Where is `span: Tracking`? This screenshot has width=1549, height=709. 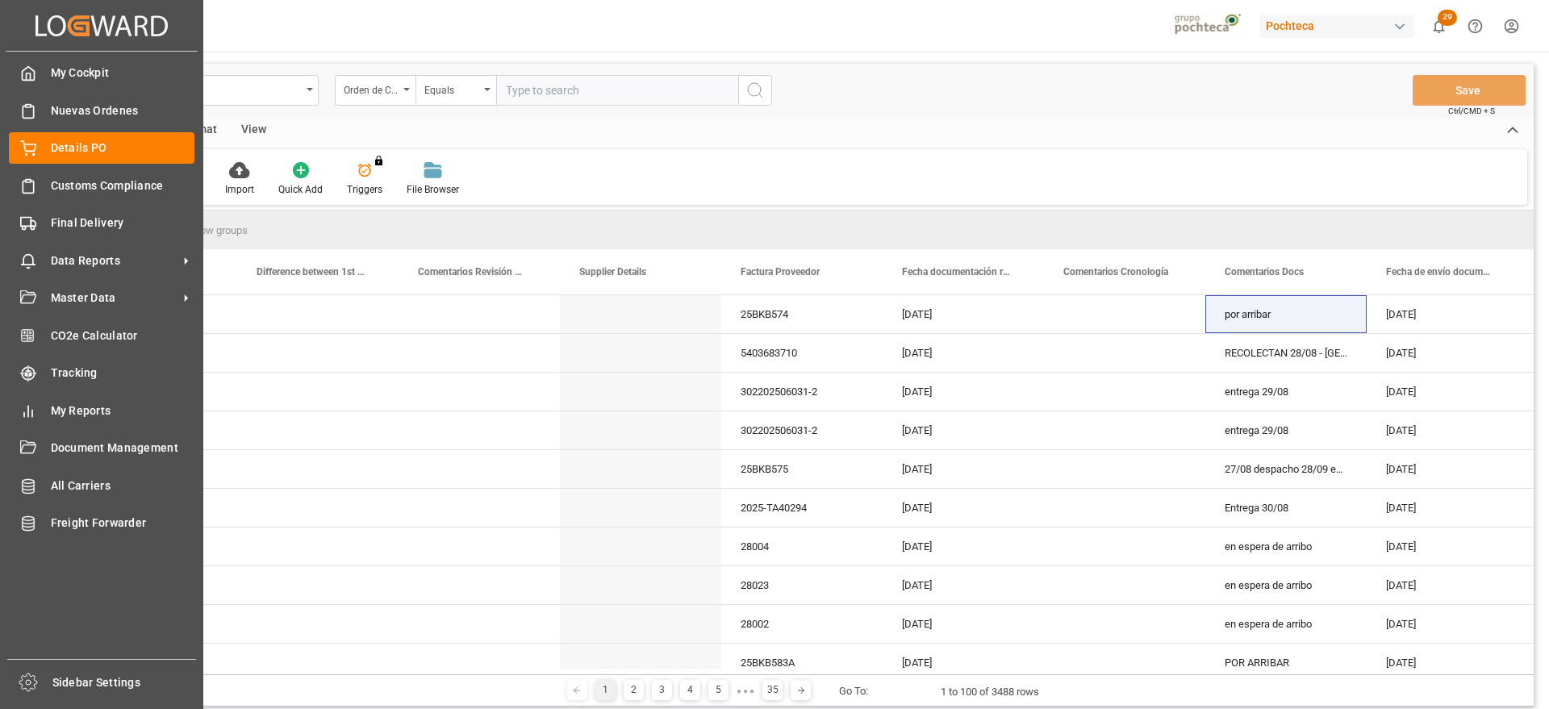
span: Tracking is located at coordinates (123, 373).